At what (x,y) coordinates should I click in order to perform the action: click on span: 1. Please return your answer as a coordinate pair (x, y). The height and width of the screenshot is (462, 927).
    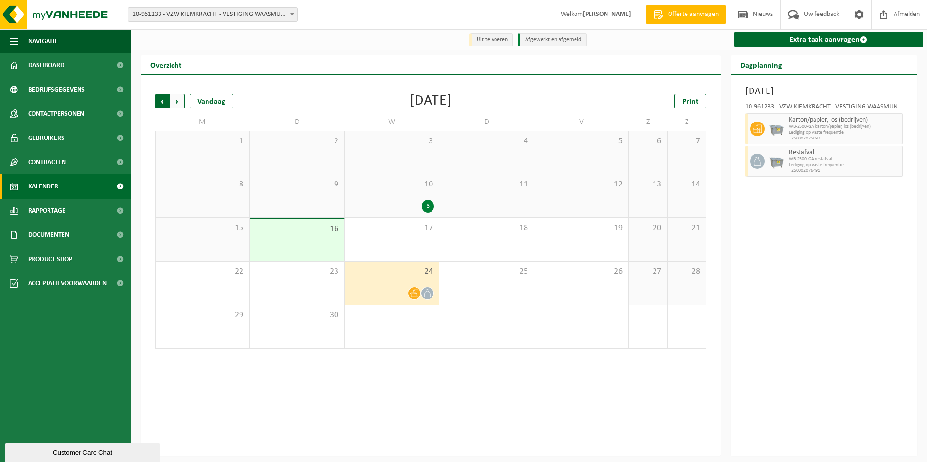
    Looking at the image, I should click on (202, 142).